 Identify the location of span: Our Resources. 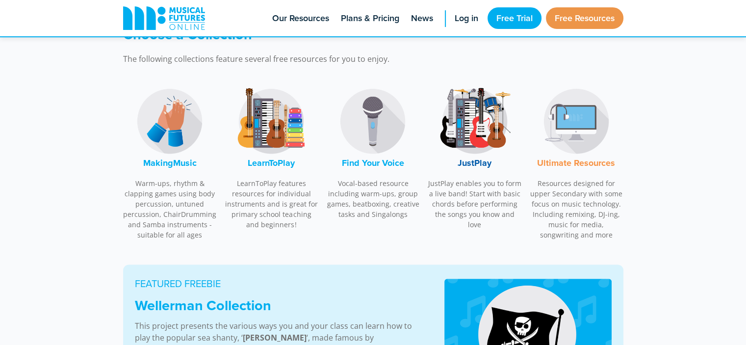
(301, 18).